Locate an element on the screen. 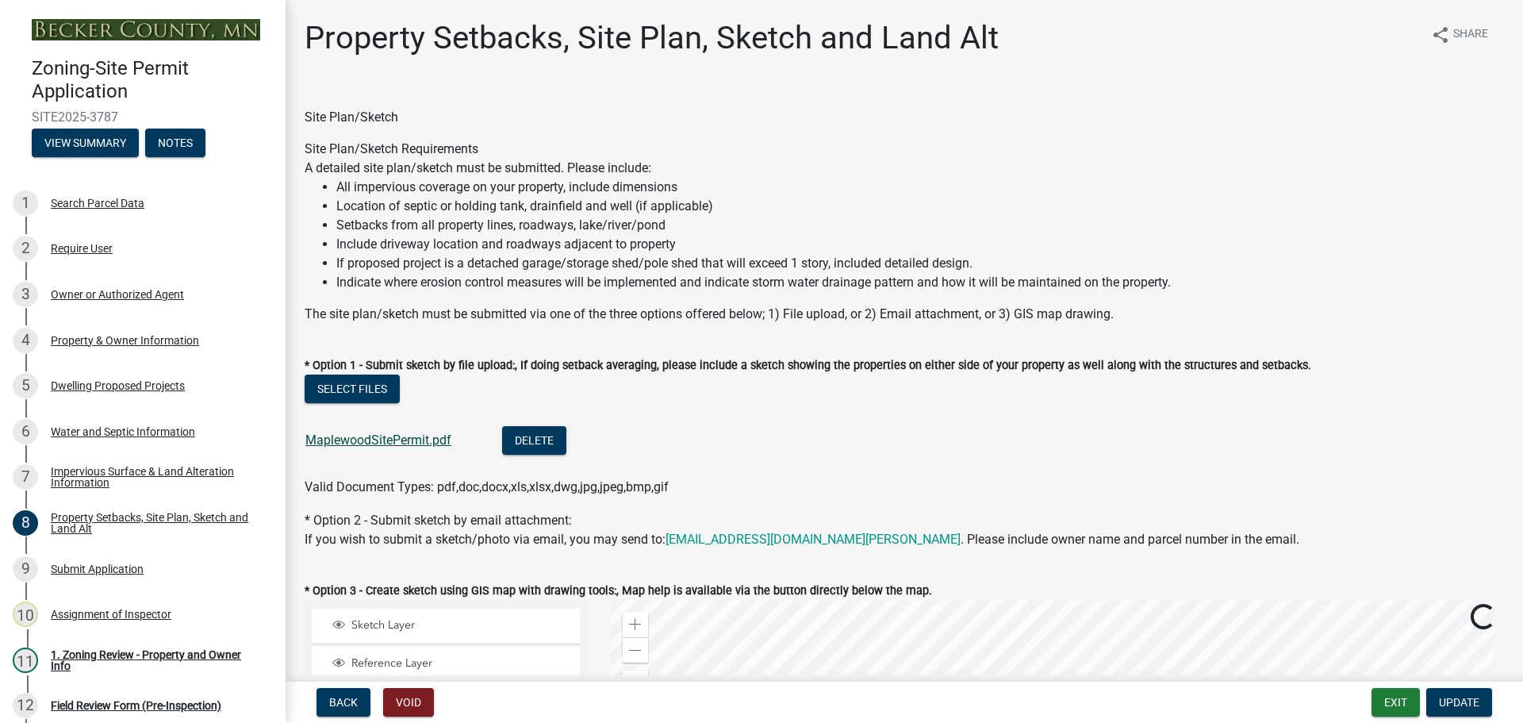  img: Becker County, Minnesota is located at coordinates (146, 29).